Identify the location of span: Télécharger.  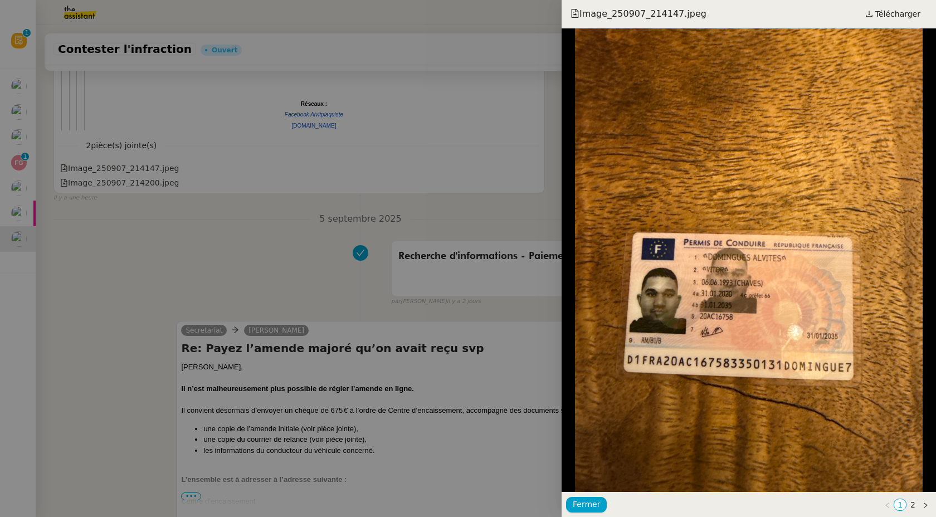
(898, 14).